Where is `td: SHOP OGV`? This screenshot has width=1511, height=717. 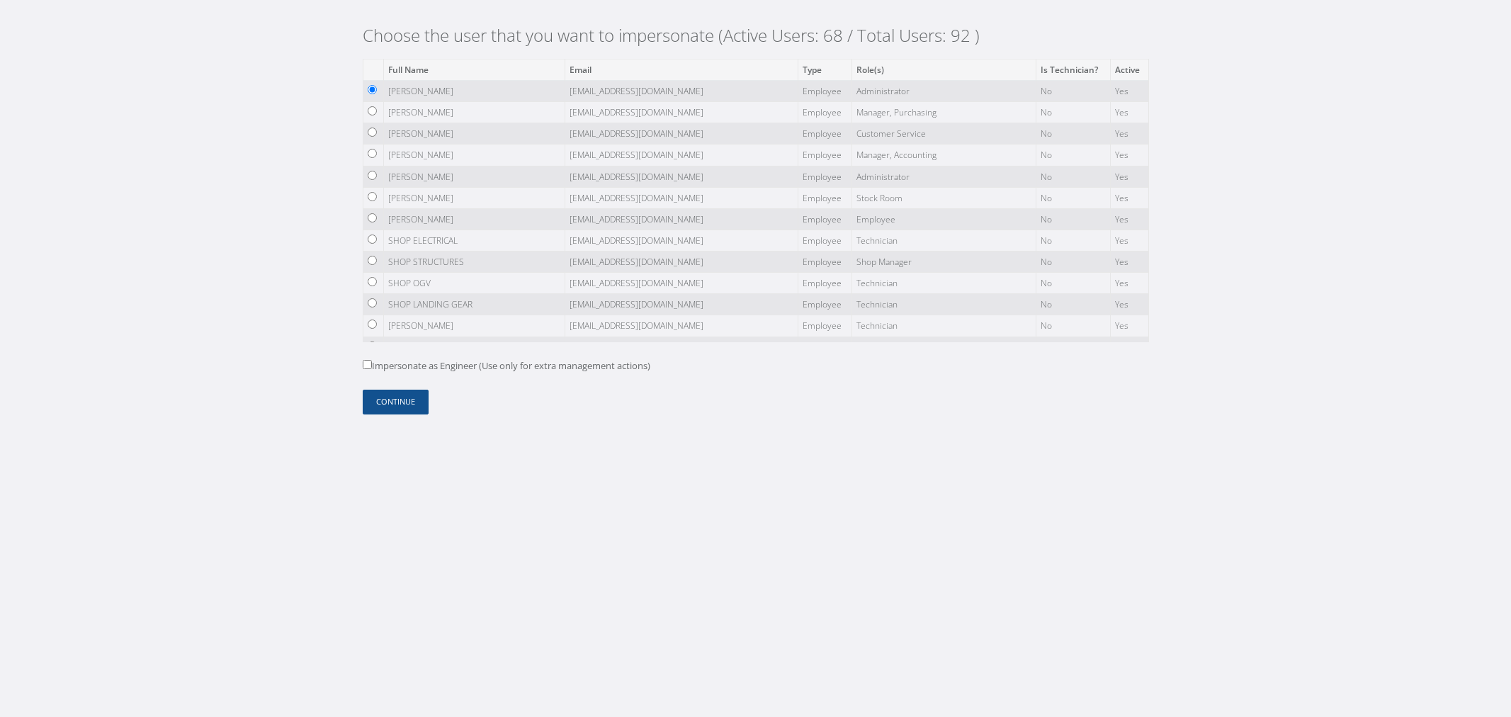
td: SHOP OGV is located at coordinates (474, 283).